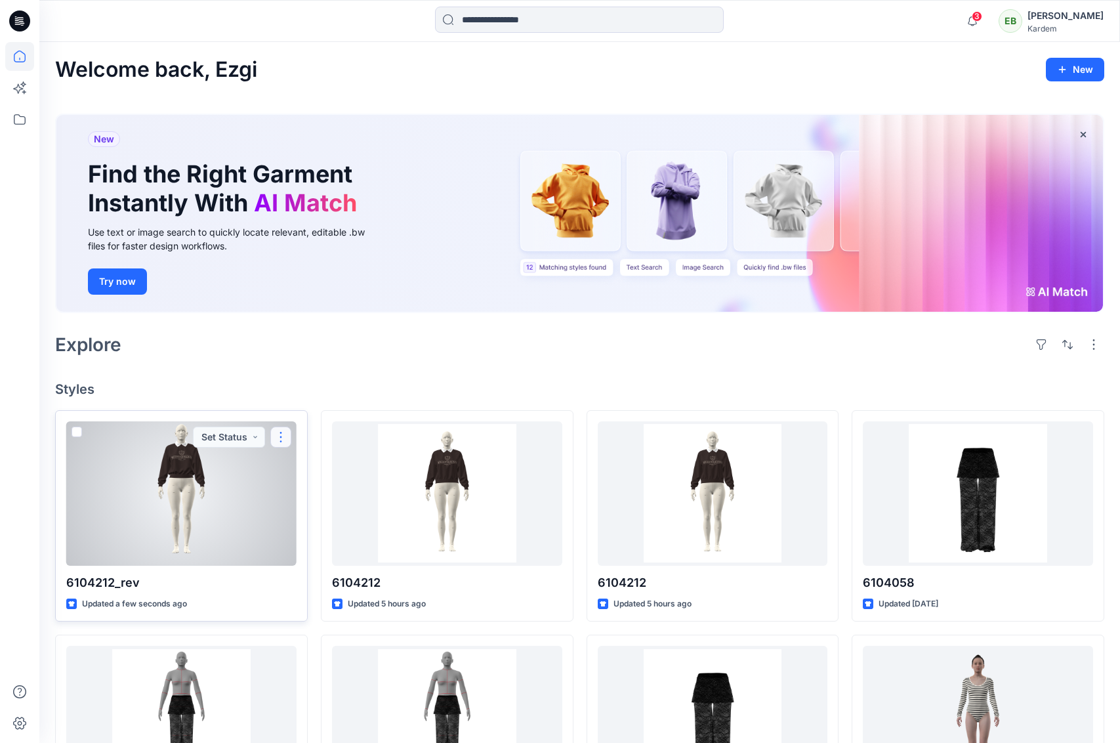  Describe the element at coordinates (977, 16) in the screenshot. I see `span: 3` at that location.